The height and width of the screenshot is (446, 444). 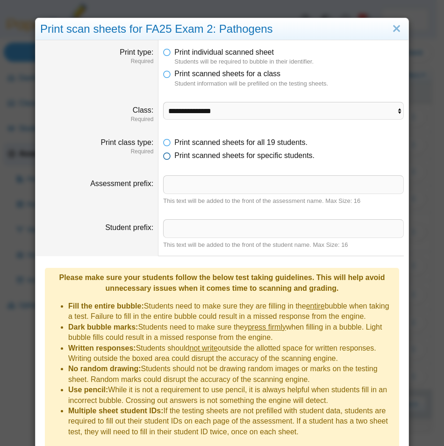 What do you see at coordinates (103, 327) in the screenshot?
I see `b: Dark bubble marks:` at bounding box center [103, 327].